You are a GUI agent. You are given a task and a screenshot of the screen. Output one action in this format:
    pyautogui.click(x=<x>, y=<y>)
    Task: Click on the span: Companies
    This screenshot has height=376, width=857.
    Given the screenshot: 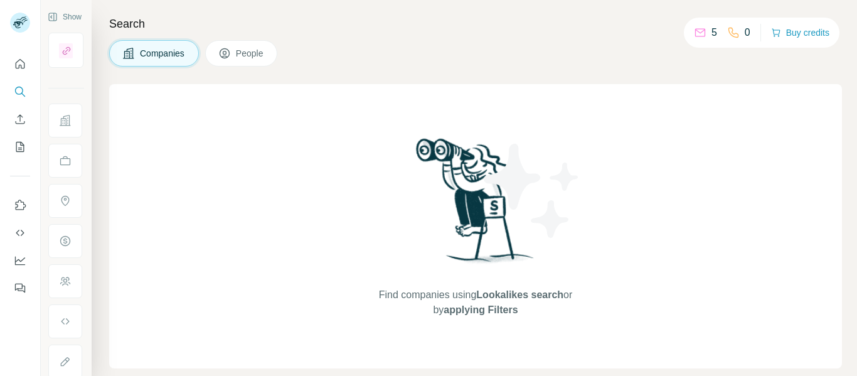 What is the action you would take?
    pyautogui.click(x=163, y=53)
    